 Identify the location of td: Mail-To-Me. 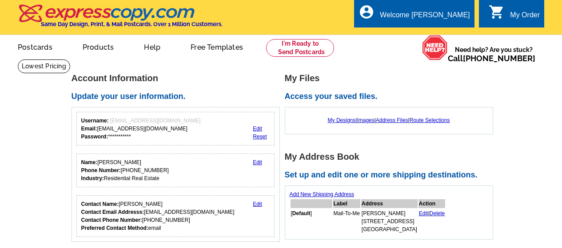
(347, 222).